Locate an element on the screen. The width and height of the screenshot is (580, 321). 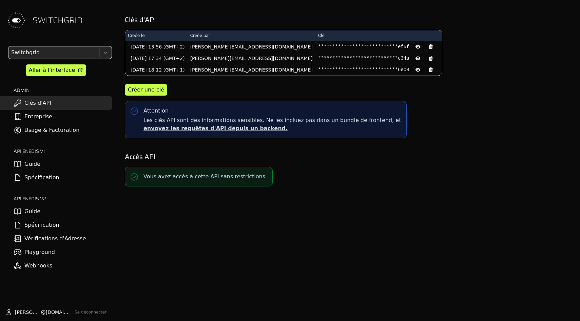
th: Créée par is located at coordinates (251, 36).